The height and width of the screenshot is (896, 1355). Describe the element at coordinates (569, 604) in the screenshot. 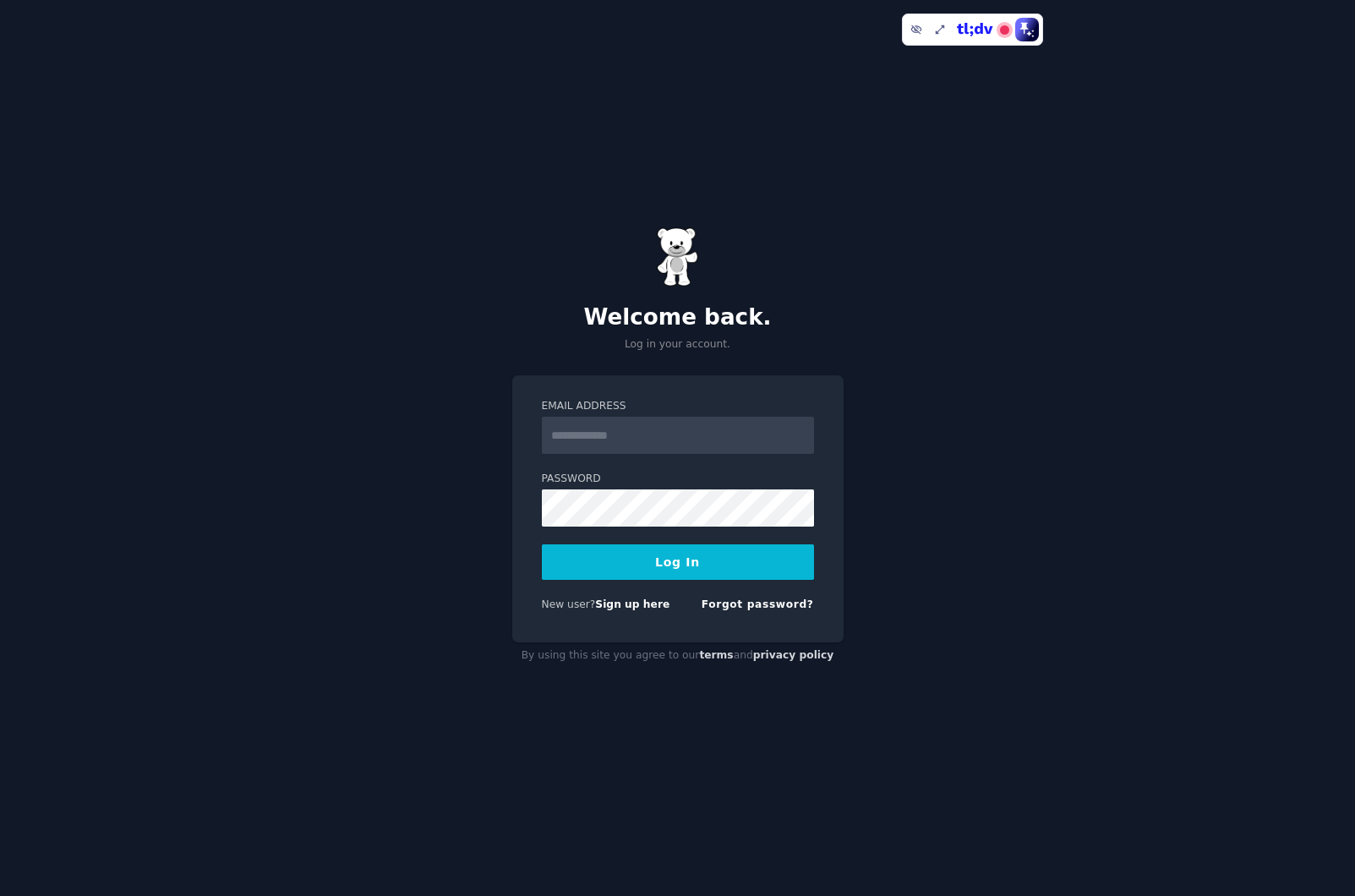

I see `span: New user?` at that location.